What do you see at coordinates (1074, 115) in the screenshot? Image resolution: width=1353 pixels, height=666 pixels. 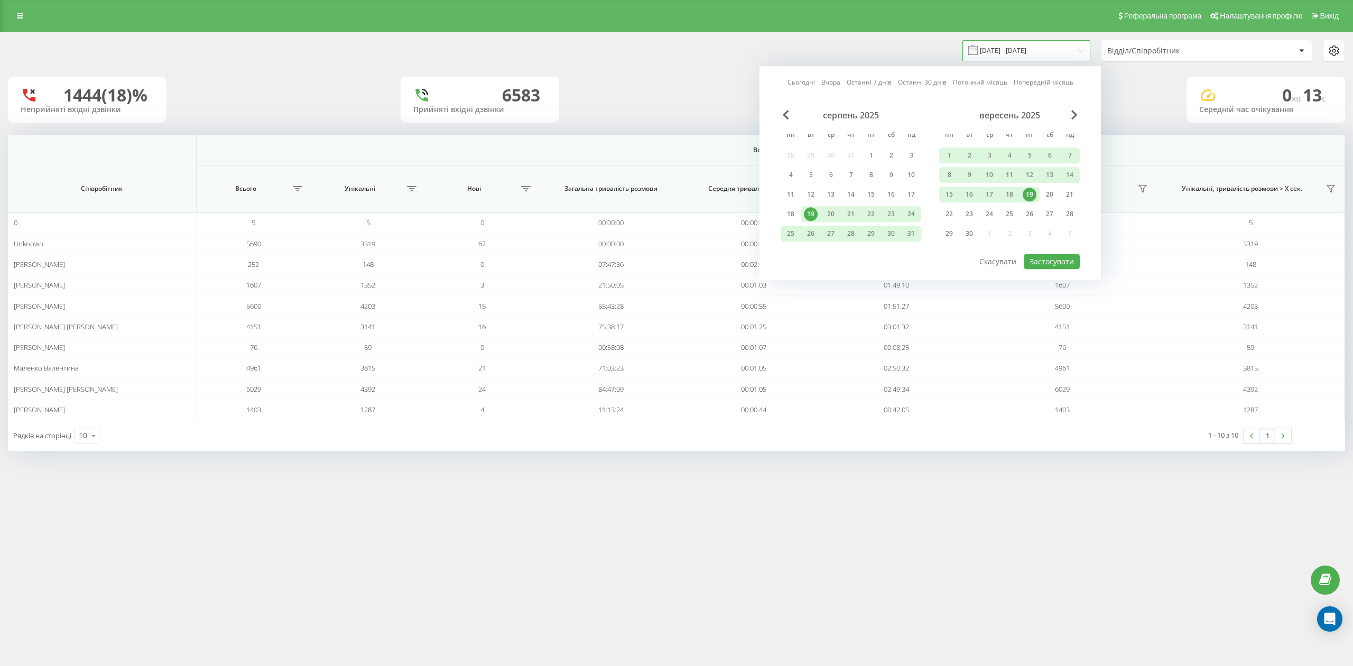 I see `span: Next Month` at bounding box center [1074, 115].